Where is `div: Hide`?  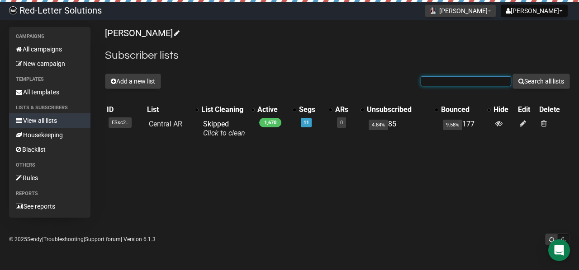
div: Hide is located at coordinates (503, 110).